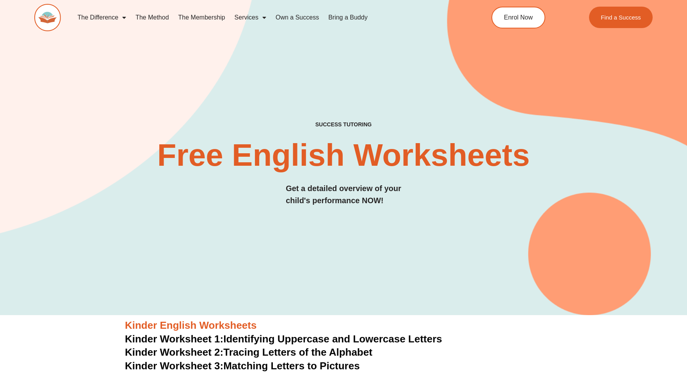  I want to click on a: Enrol Now, so click(518, 18).